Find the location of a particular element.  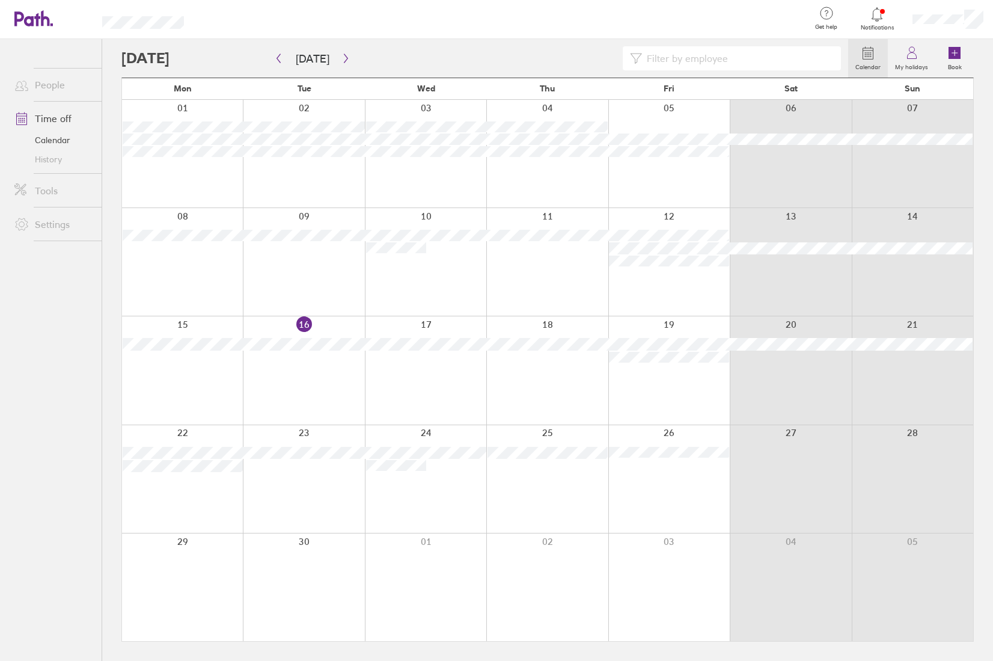

span: Sun is located at coordinates (913, 88).